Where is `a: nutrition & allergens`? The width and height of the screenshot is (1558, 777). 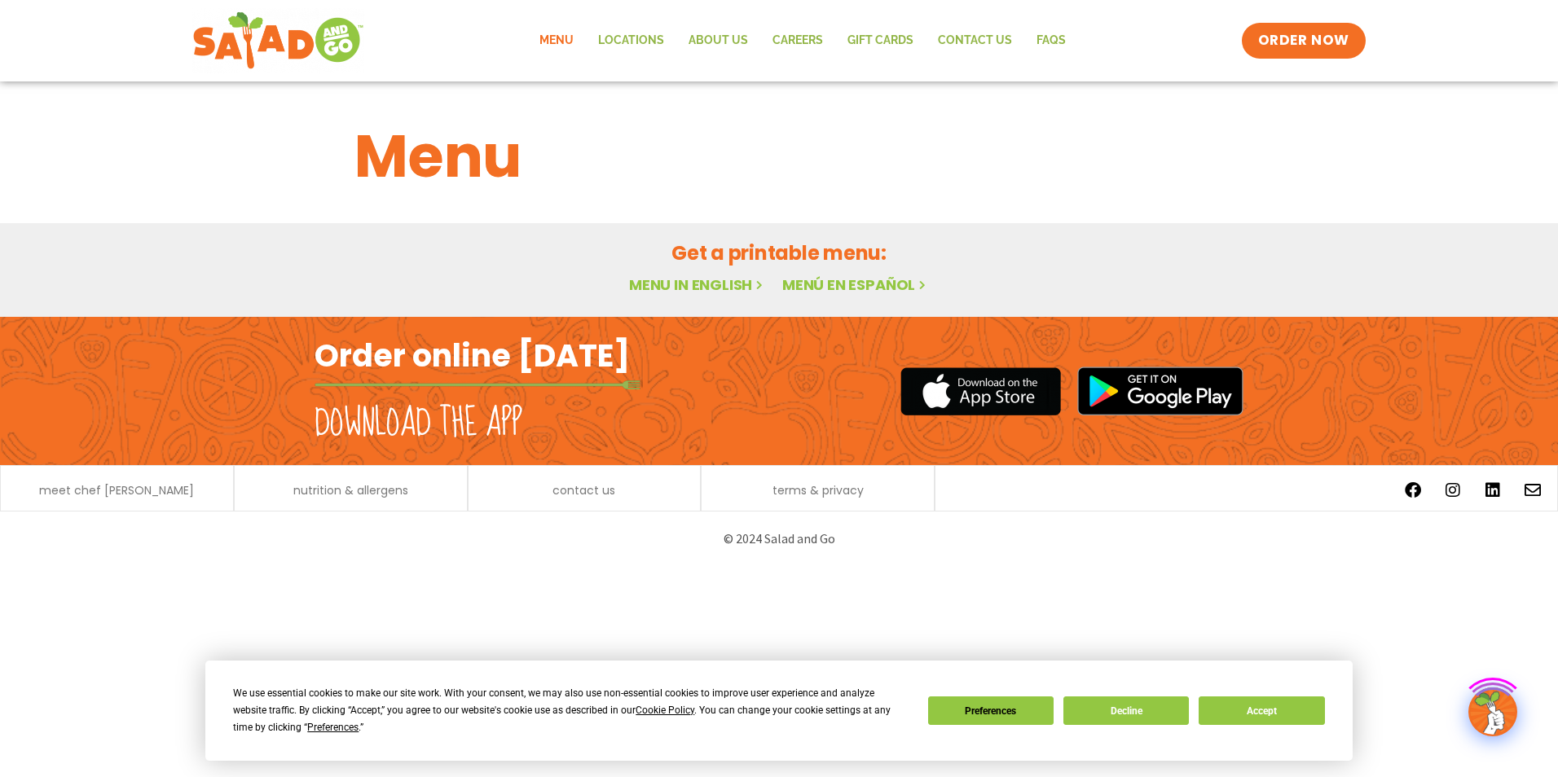 a: nutrition & allergens is located at coordinates (350, 490).